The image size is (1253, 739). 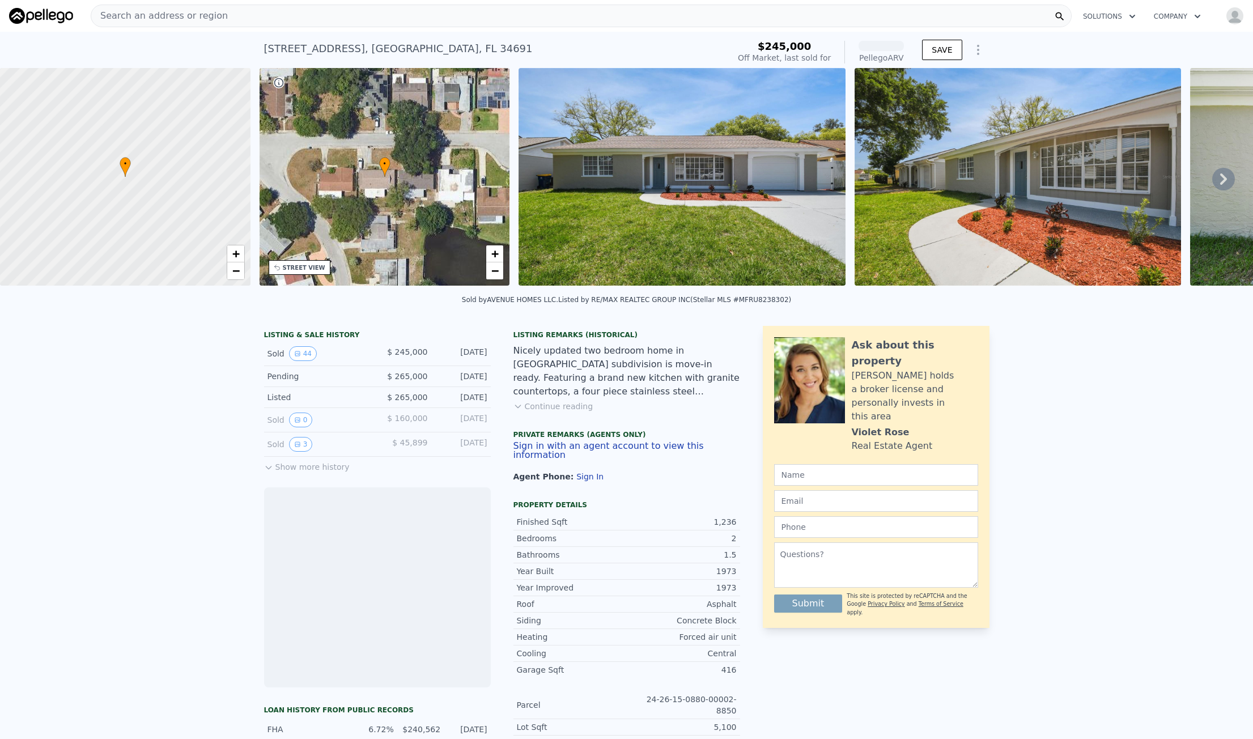 I want to click on div: Heating, so click(x=572, y=637).